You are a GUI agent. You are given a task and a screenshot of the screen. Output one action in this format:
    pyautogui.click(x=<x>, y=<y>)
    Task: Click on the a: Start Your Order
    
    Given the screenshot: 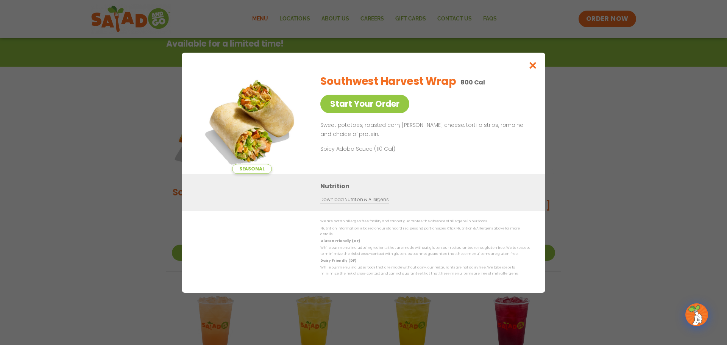 What is the action you would take?
    pyautogui.click(x=364, y=104)
    